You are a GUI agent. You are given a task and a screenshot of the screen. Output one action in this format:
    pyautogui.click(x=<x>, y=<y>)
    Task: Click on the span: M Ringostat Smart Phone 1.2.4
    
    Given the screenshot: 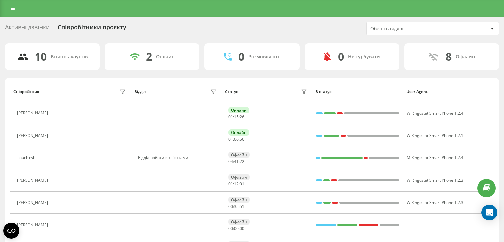 What is the action you would take?
    pyautogui.click(x=435, y=158)
    